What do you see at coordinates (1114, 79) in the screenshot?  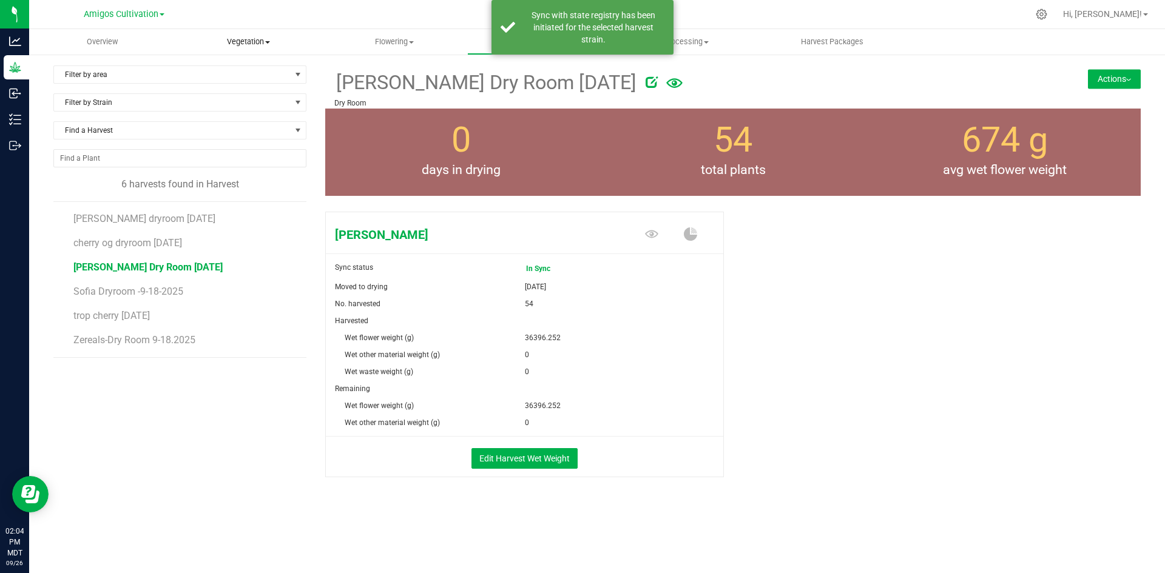 I see `button: Actions` at bounding box center [1114, 79].